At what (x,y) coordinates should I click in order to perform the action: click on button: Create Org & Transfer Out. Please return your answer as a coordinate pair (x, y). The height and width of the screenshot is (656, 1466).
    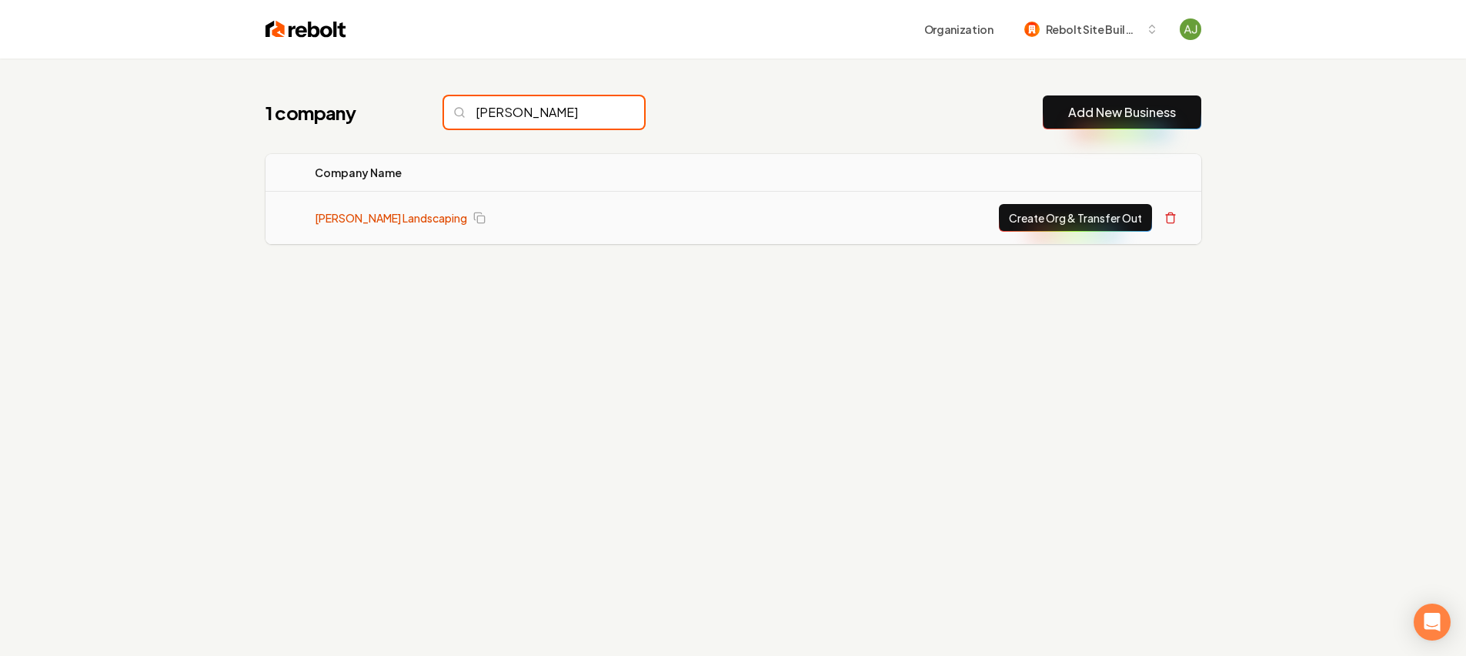
    Looking at the image, I should click on (1075, 218).